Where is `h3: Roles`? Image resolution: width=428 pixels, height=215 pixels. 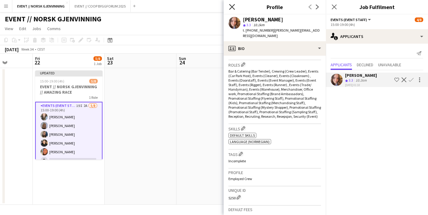
h3: Roles is located at coordinates (275, 64).